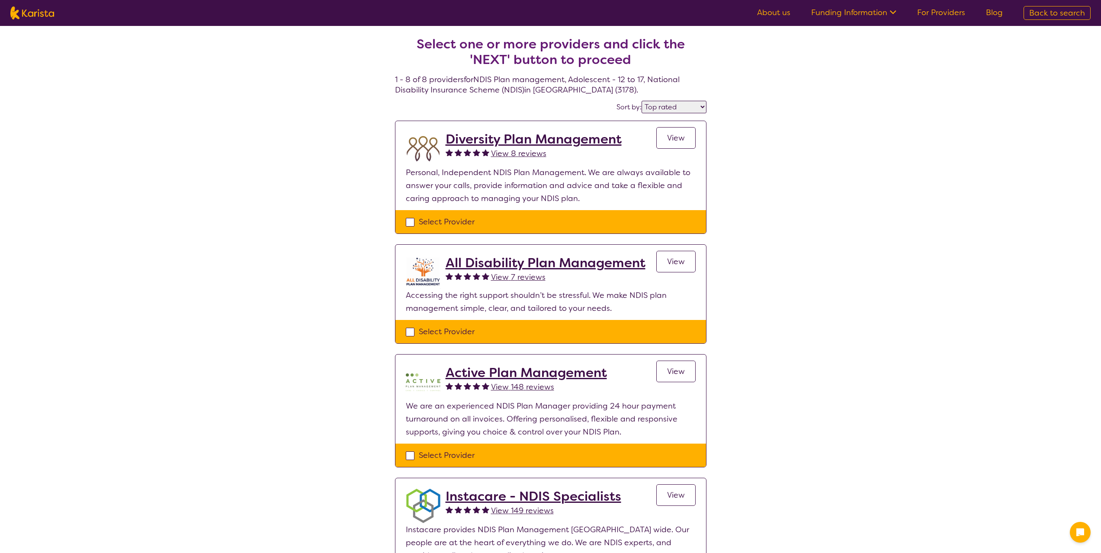 The image size is (1101, 553). I want to click on h2: All Disability Plan Management, so click(545, 263).